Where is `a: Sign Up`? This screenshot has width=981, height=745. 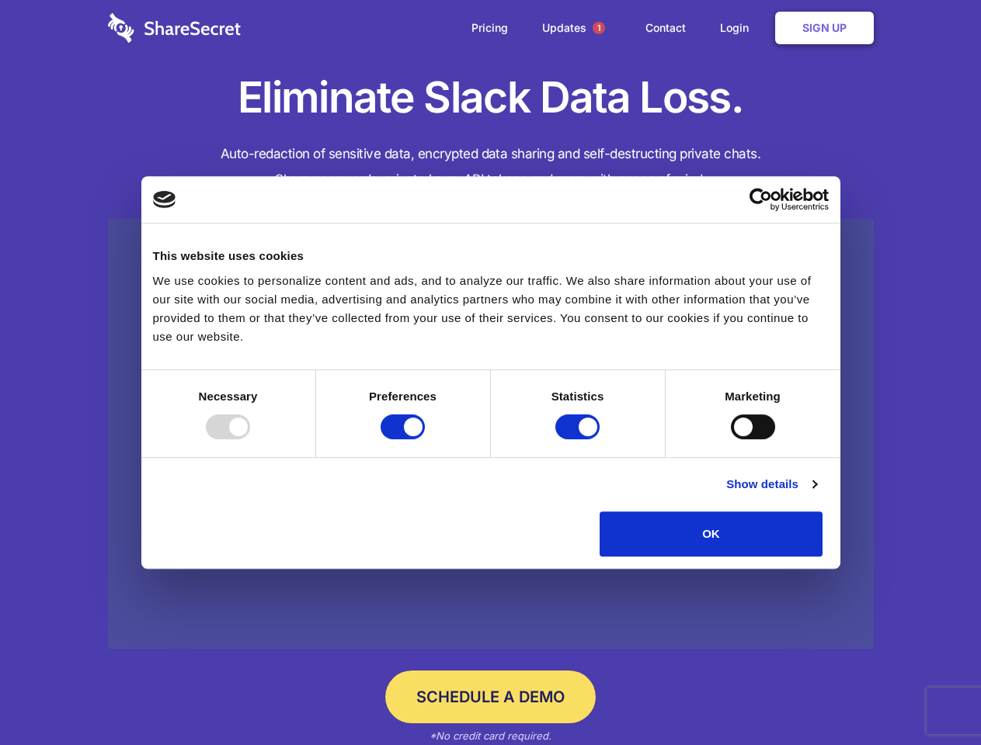
a: Sign Up is located at coordinates (824, 28).